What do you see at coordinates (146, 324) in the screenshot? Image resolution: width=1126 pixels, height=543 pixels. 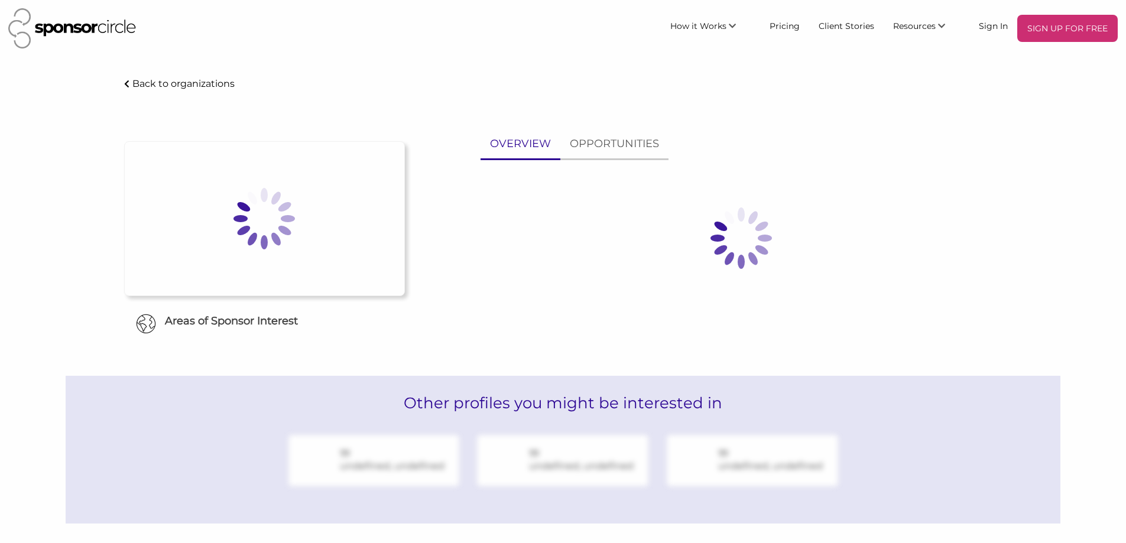 I see `img: Globe Icon` at bounding box center [146, 324].